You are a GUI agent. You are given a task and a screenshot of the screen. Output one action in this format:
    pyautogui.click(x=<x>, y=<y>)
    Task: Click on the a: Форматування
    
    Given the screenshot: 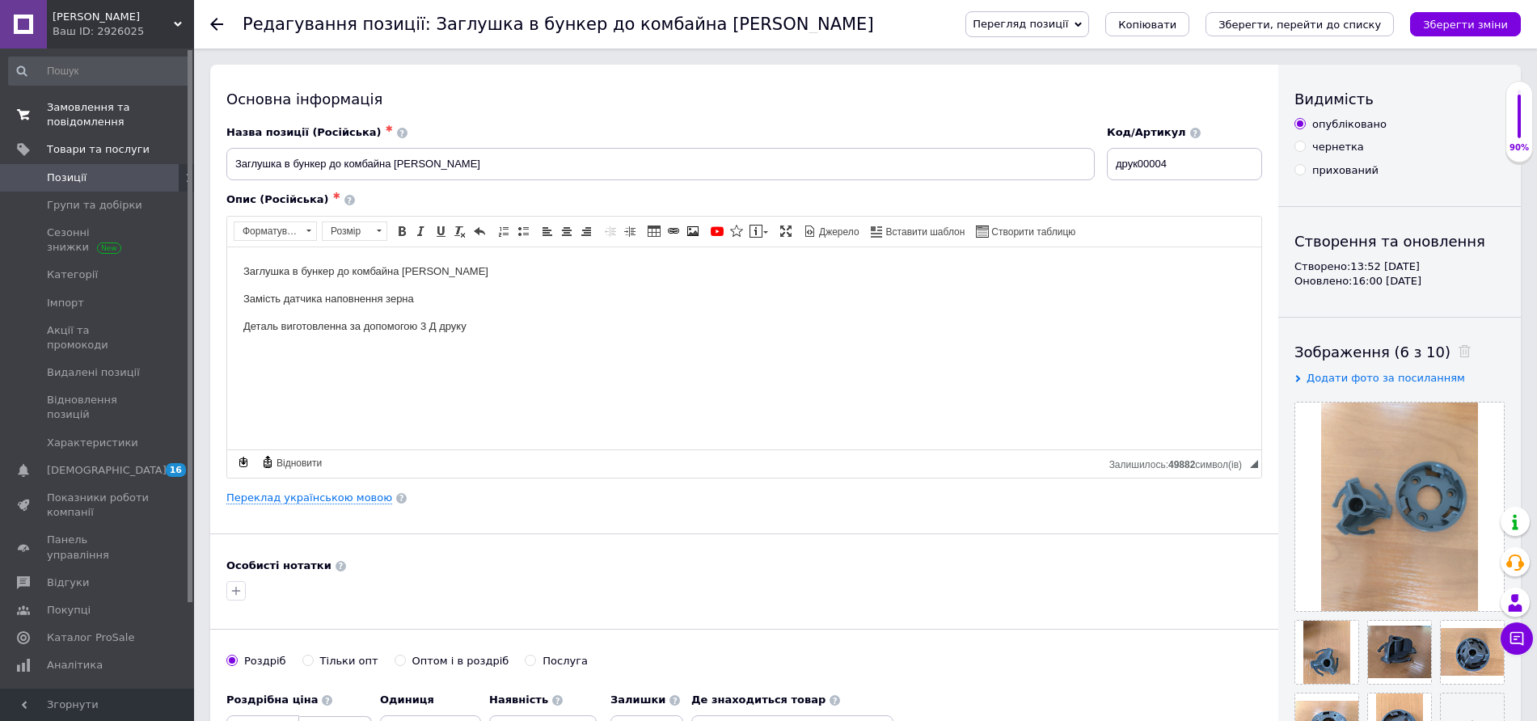 What is the action you would take?
    pyautogui.click(x=275, y=231)
    